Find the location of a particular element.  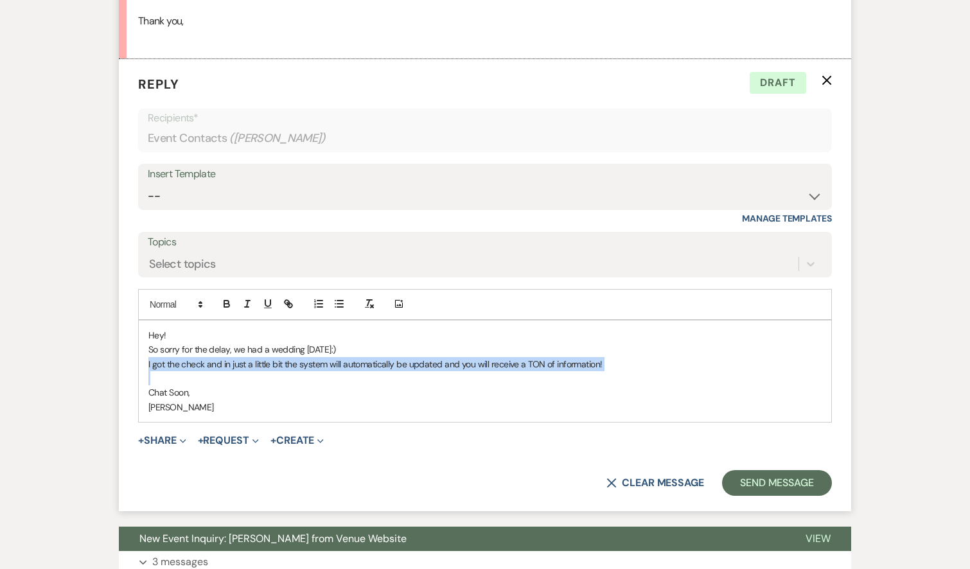

span: View is located at coordinates (817, 538).